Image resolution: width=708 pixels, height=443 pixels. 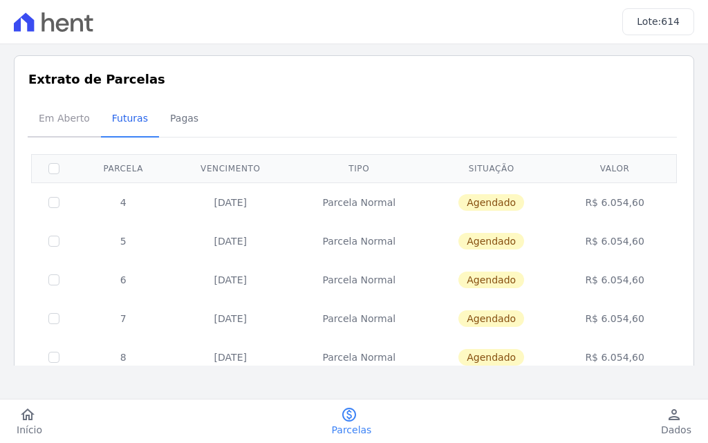 What do you see at coordinates (230, 168) in the screenshot?
I see `th: Vencimento` at bounding box center [230, 168].